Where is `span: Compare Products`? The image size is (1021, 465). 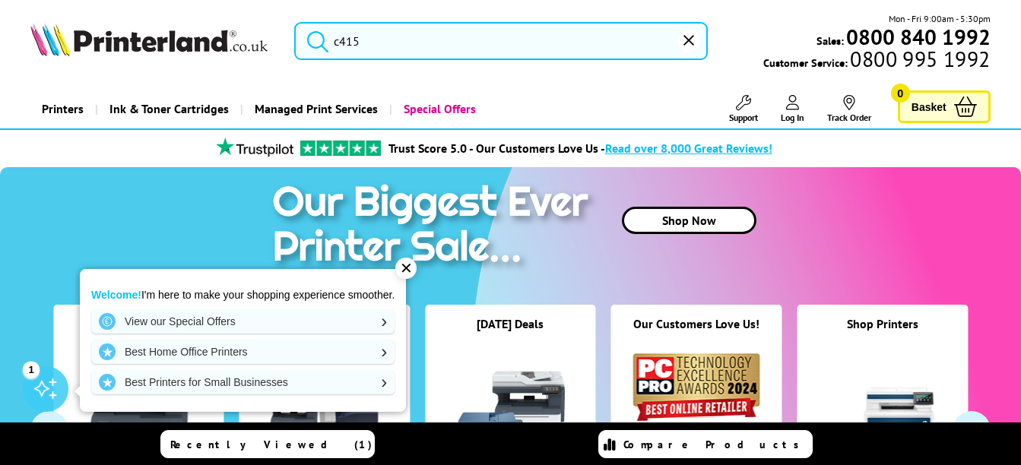 span: Compare Products is located at coordinates (715, 445).